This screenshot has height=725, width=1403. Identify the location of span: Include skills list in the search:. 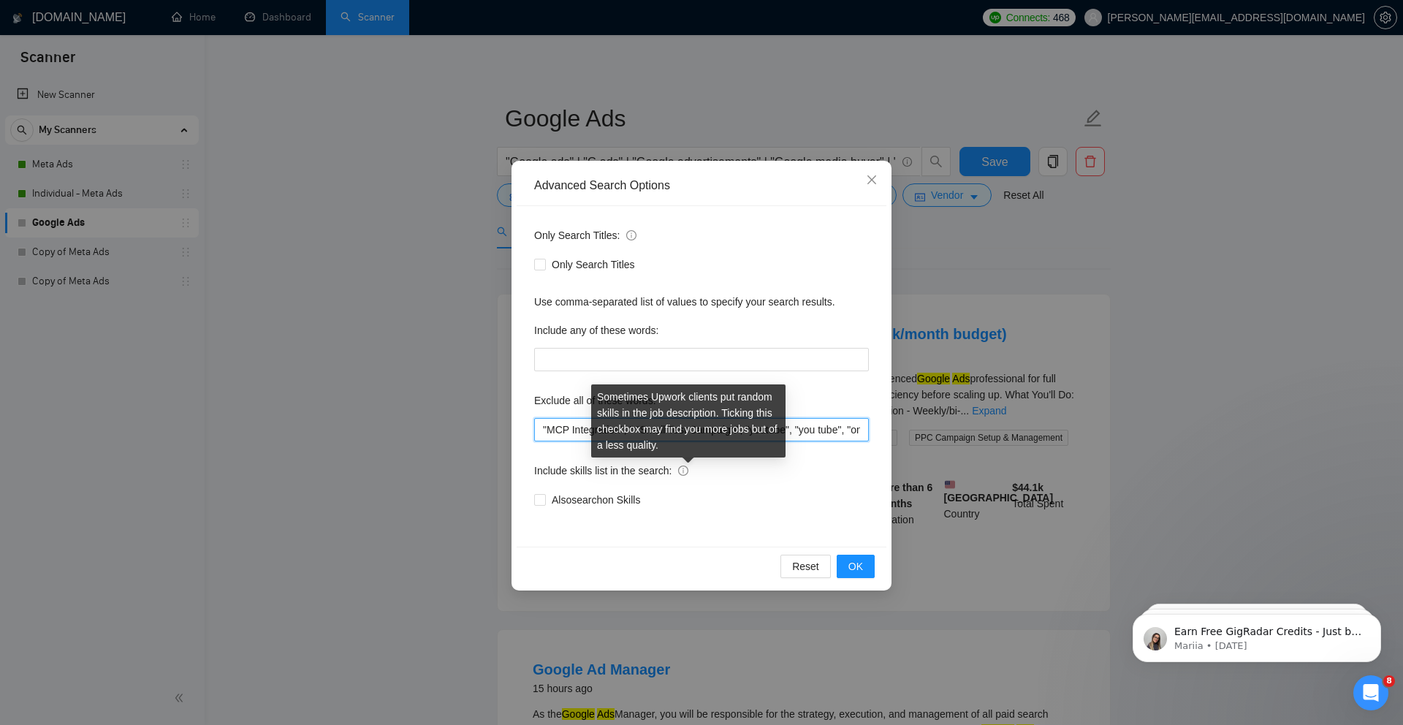
(611, 471).